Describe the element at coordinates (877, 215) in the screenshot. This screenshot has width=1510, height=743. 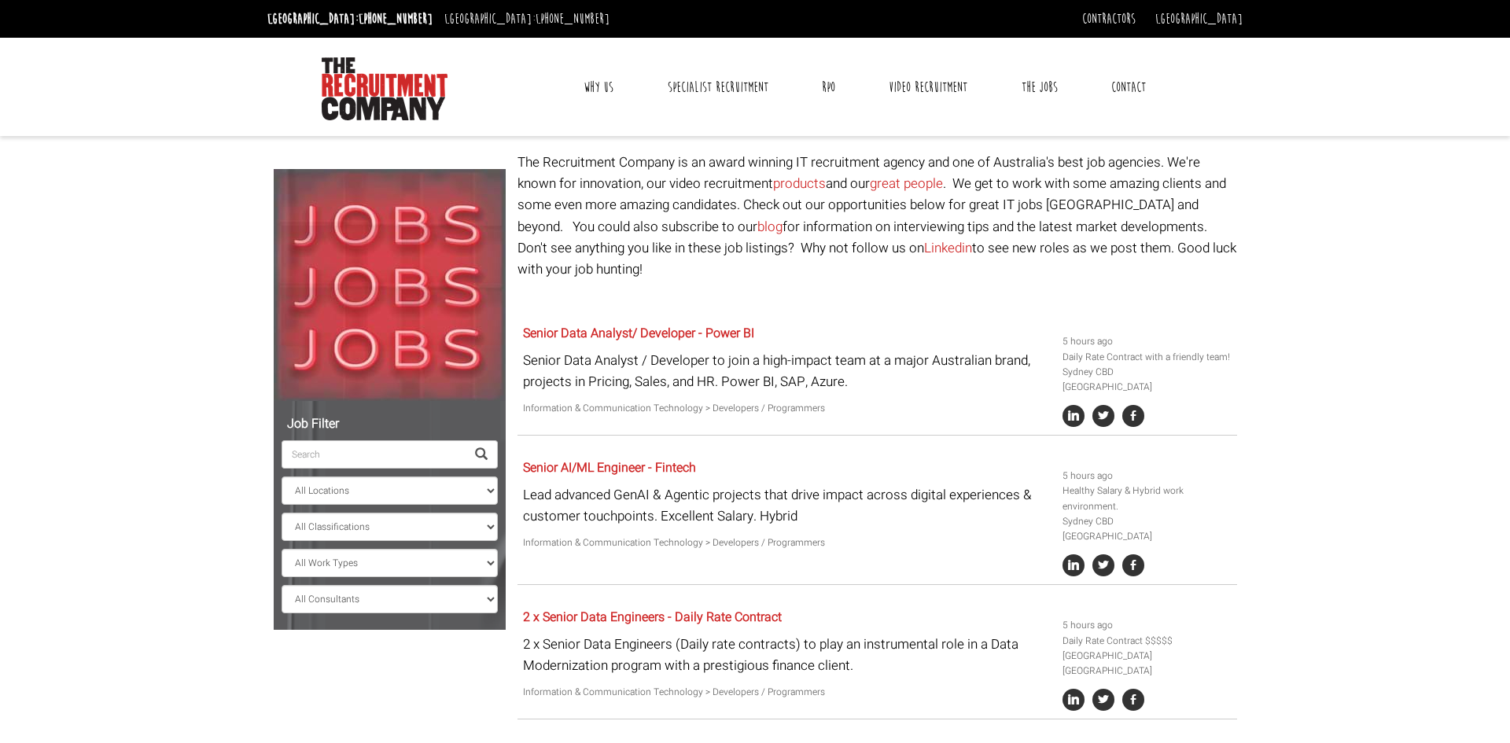
I see `p: The Recruitment Company is an award winning IT recruitment agency and one of Australia's best job...` at that location.